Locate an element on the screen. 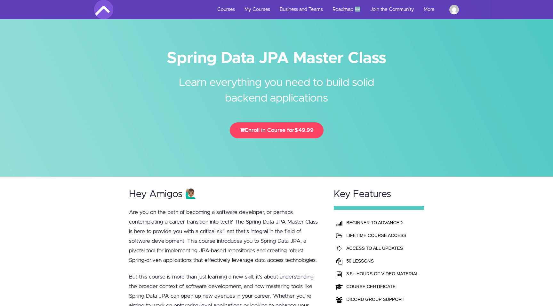 The height and width of the screenshot is (306, 553). td: ACCESS TO ALL UPDATES is located at coordinates (382, 249).